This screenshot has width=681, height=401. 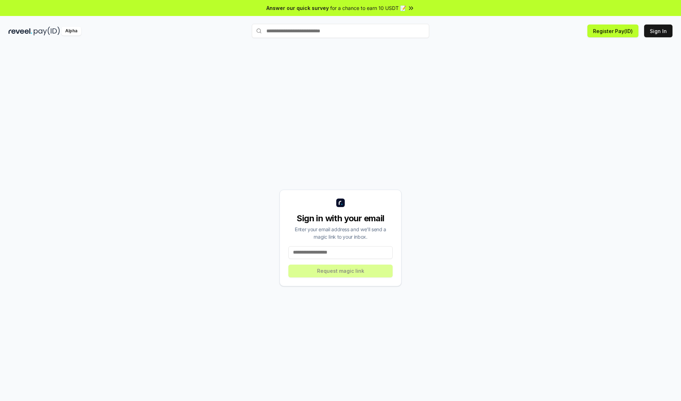 What do you see at coordinates (341, 218) in the screenshot?
I see `div: Sign in with your email` at bounding box center [341, 218].